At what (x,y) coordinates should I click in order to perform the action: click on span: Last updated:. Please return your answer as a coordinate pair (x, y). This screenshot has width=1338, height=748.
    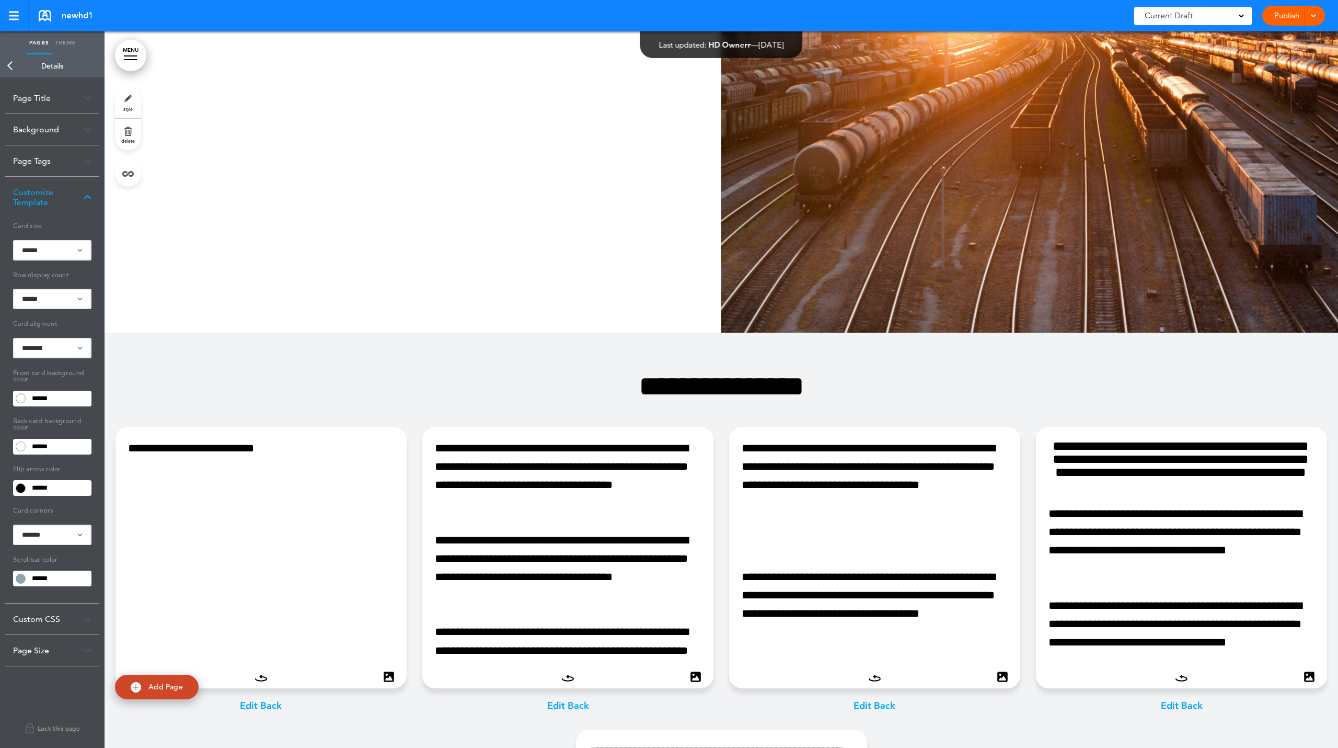
    Looking at the image, I should click on (683, 44).